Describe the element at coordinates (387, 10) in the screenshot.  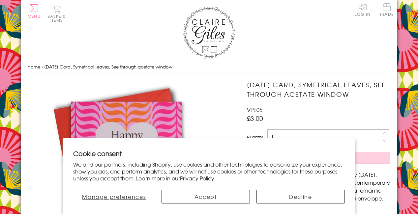
I see `a: Trade` at that location.